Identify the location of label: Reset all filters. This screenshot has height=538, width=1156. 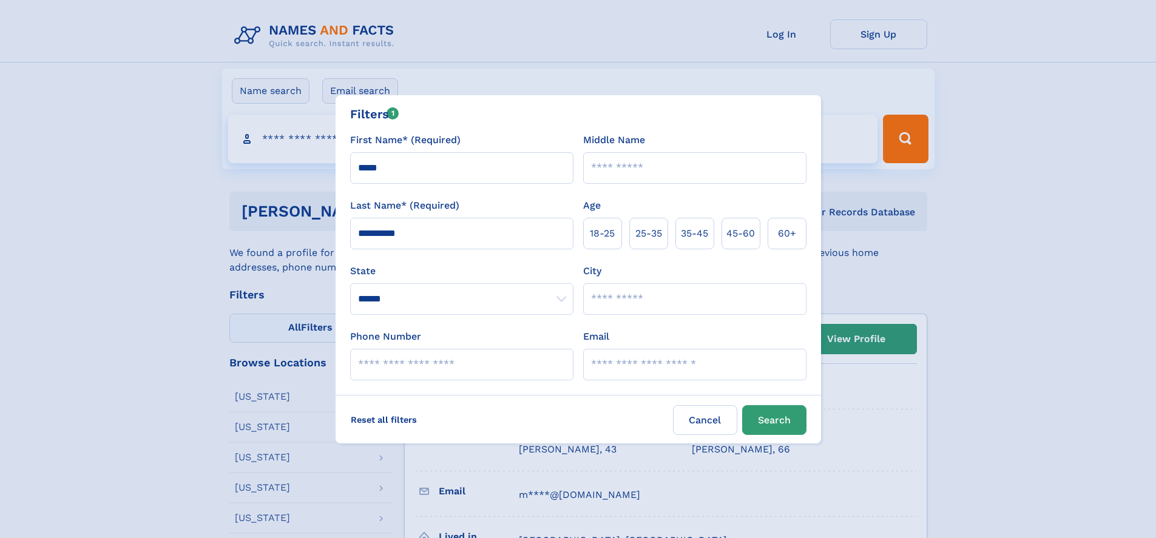
(384, 420).